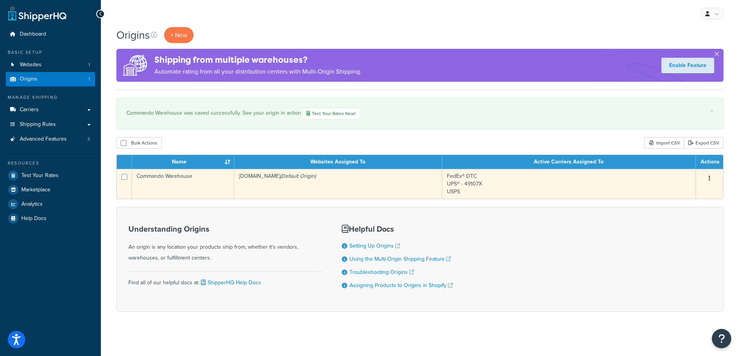 This screenshot has width=739, height=356. What do you see at coordinates (40, 176) in the screenshot?
I see `span: Test Your Rates` at bounding box center [40, 176].